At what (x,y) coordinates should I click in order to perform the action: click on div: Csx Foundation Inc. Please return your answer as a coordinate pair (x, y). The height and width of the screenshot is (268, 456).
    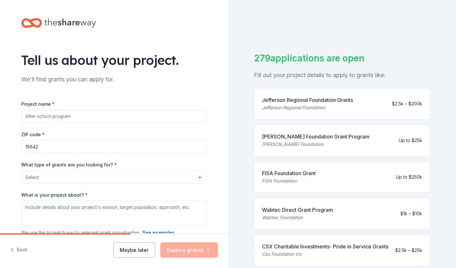
    Looking at the image, I should click on (325, 255).